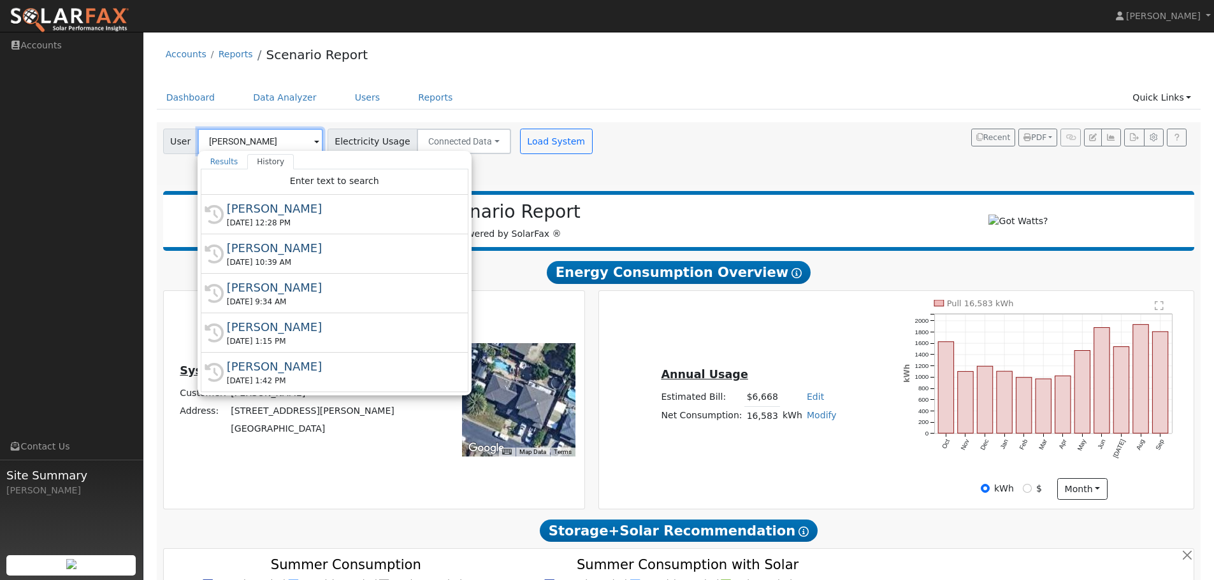  Describe the element at coordinates (334, 181) in the screenshot. I see `span: Enter text to search` at that location.